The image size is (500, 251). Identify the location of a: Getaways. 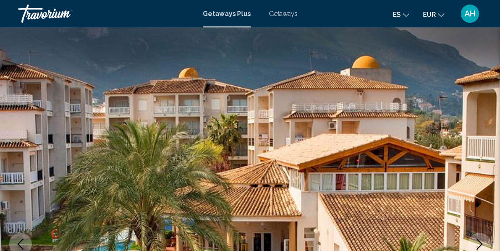
(283, 14).